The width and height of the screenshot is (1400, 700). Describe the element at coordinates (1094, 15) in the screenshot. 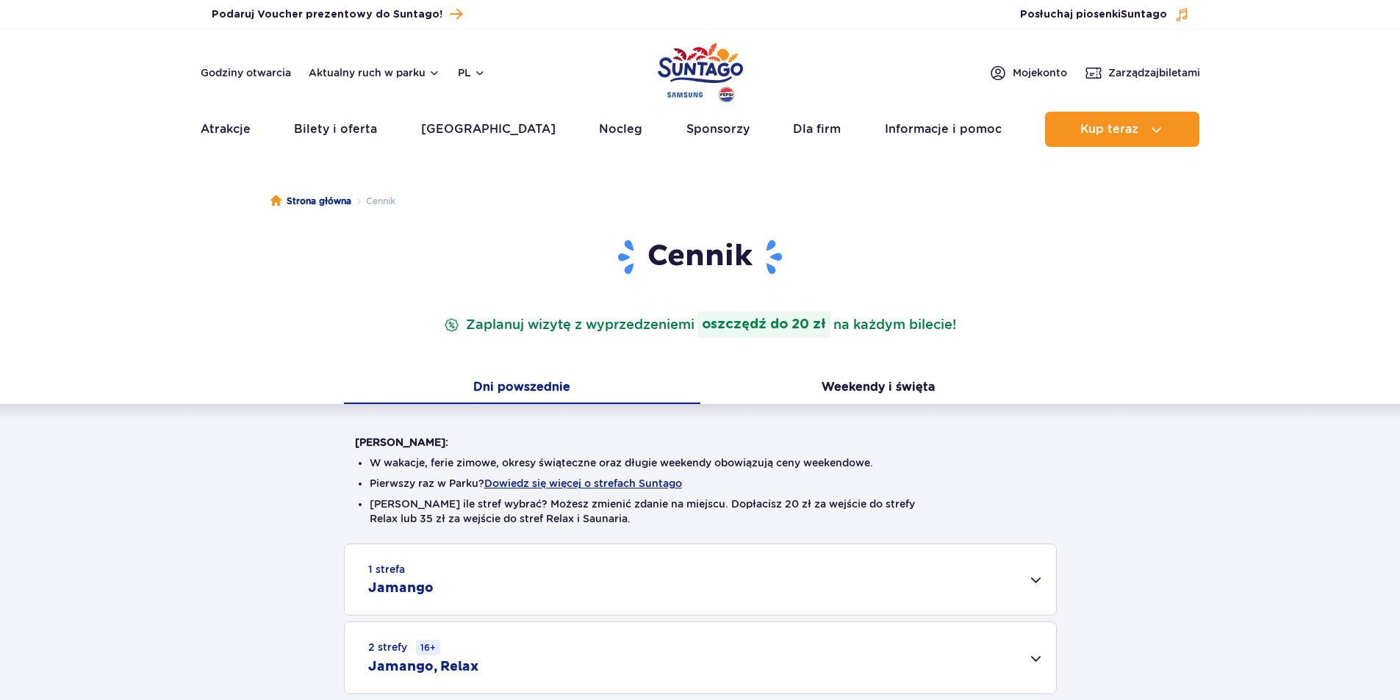

I see `span: Posłuchaj piosenki` at that location.